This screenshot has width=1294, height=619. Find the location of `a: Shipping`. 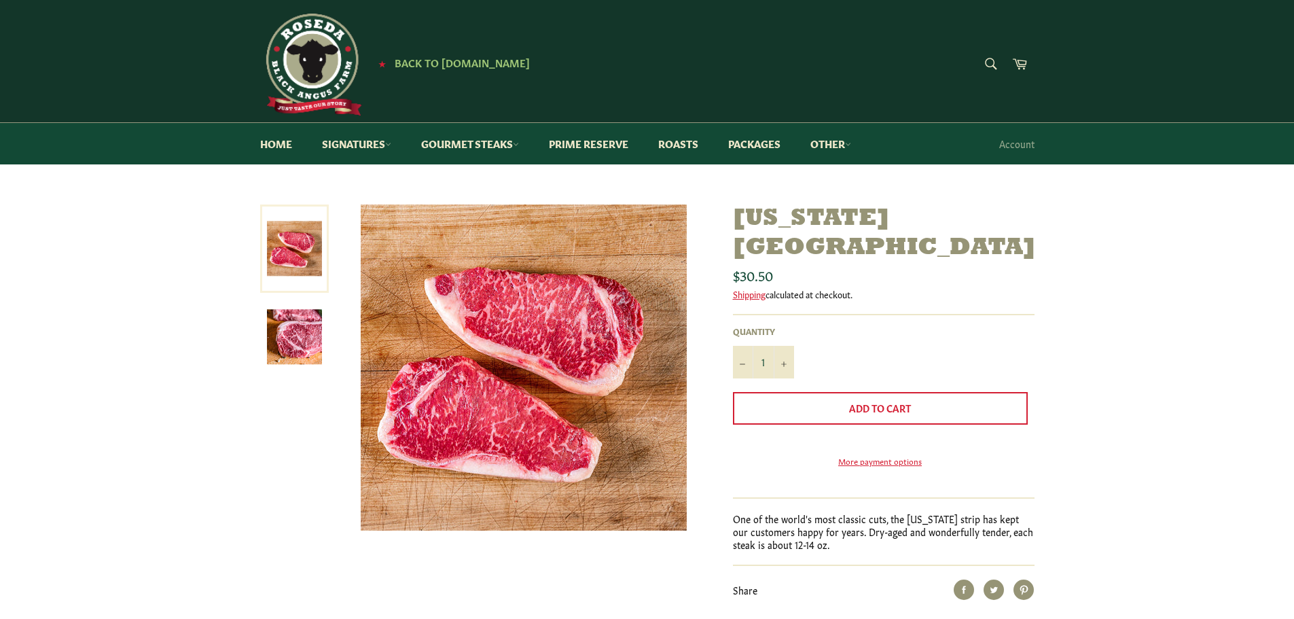

a: Shipping is located at coordinates (749, 294).